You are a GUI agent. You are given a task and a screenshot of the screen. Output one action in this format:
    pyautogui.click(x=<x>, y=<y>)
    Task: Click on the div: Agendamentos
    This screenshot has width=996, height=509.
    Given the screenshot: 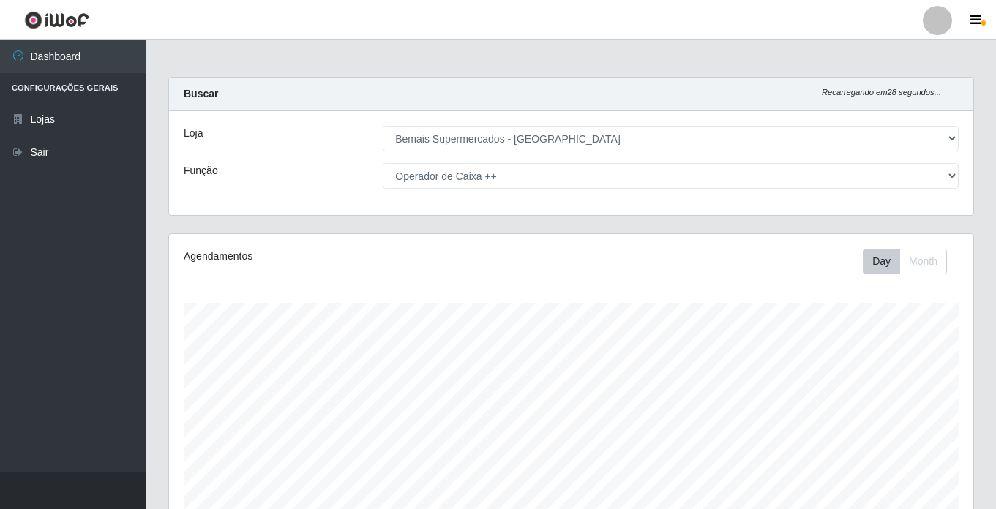 What is the action you would take?
    pyautogui.click(x=339, y=256)
    